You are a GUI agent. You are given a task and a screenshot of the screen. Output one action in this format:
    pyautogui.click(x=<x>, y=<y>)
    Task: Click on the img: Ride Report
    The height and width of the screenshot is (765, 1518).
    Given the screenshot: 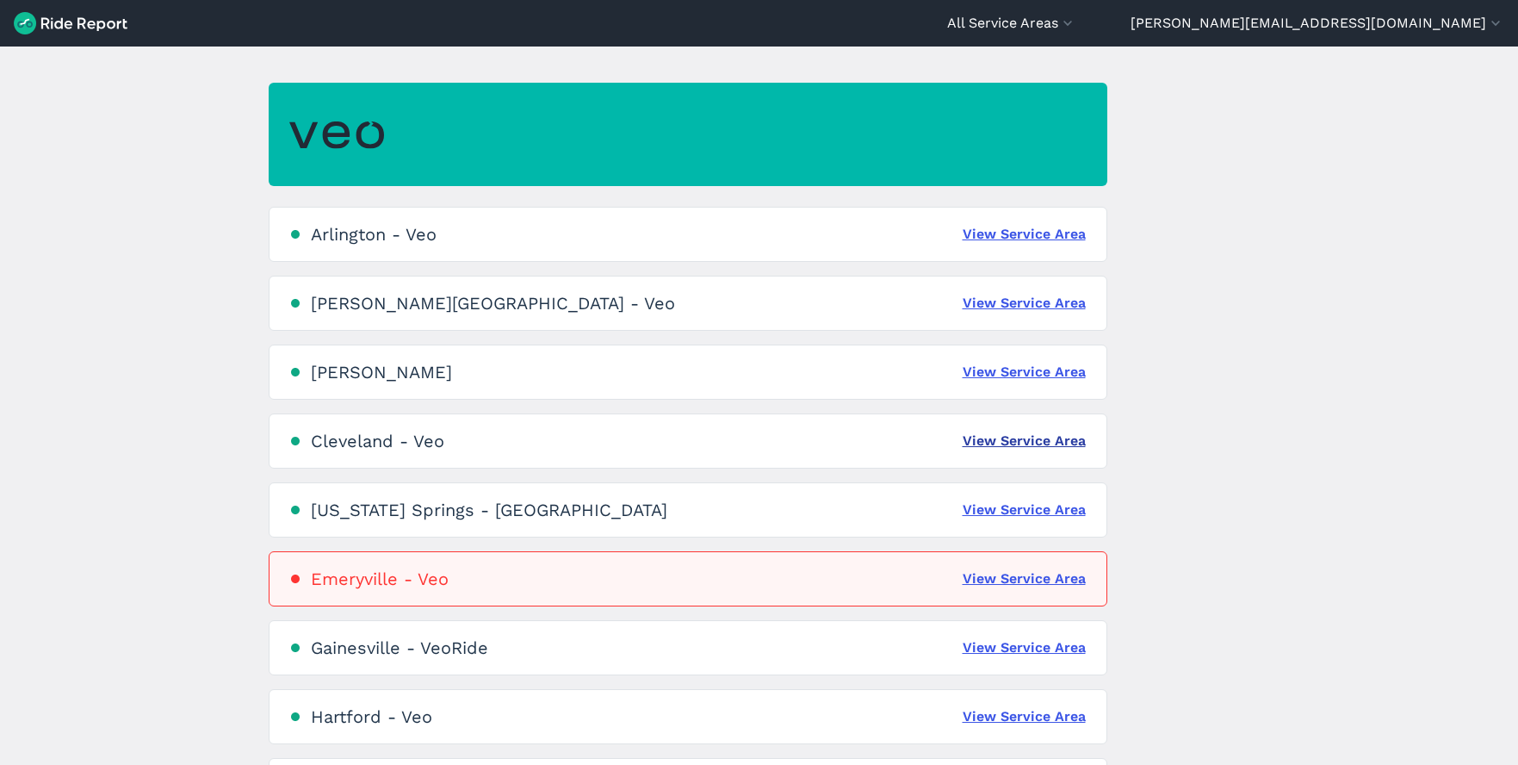 What is the action you would take?
    pyautogui.click(x=71, y=23)
    